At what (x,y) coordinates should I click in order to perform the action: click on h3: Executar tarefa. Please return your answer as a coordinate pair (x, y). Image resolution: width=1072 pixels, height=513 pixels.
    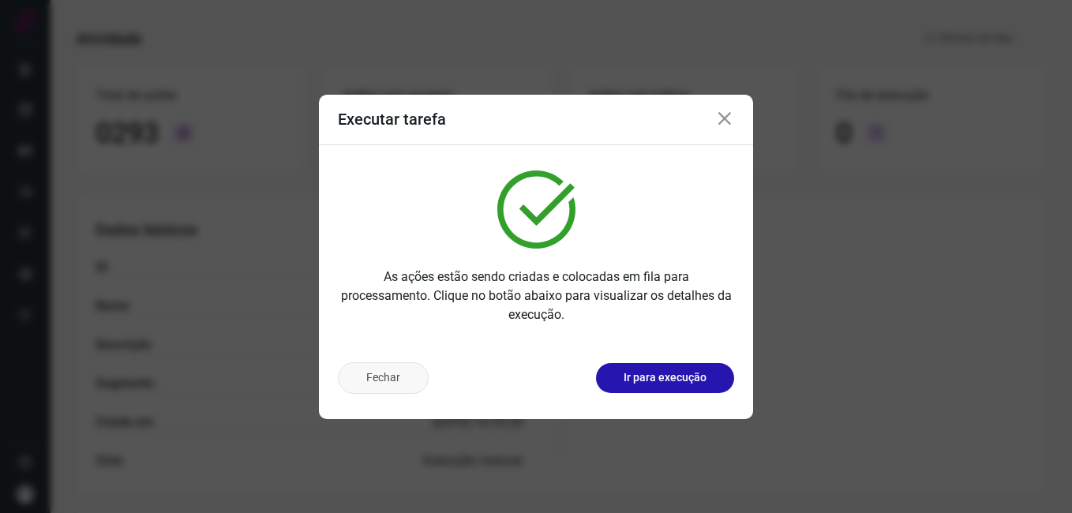
    Looking at the image, I should click on (391, 119).